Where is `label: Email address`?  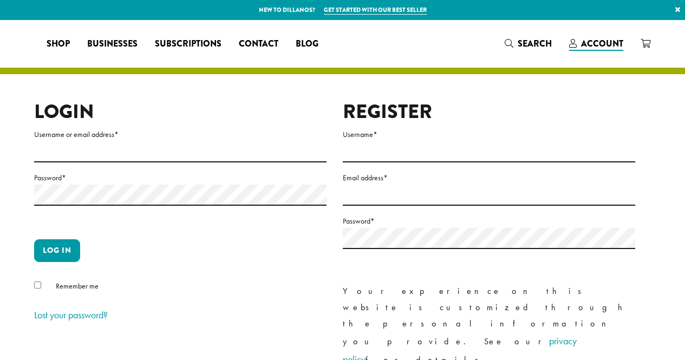
label: Email address is located at coordinates (489, 178).